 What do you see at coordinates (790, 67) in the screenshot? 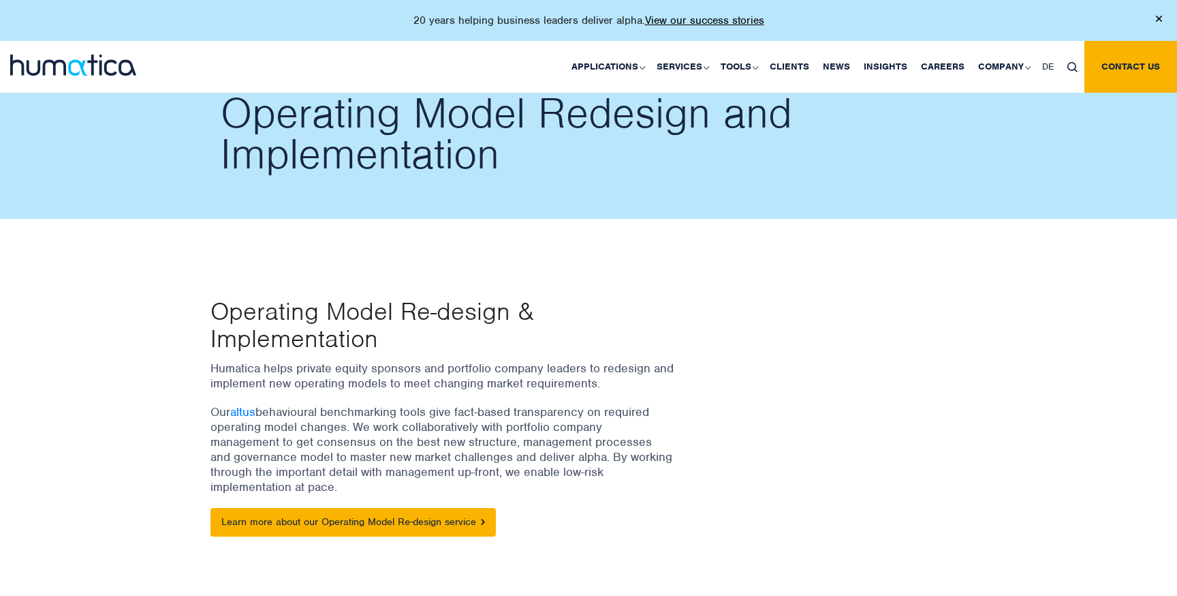
I see `a: Clients` at bounding box center [790, 67].